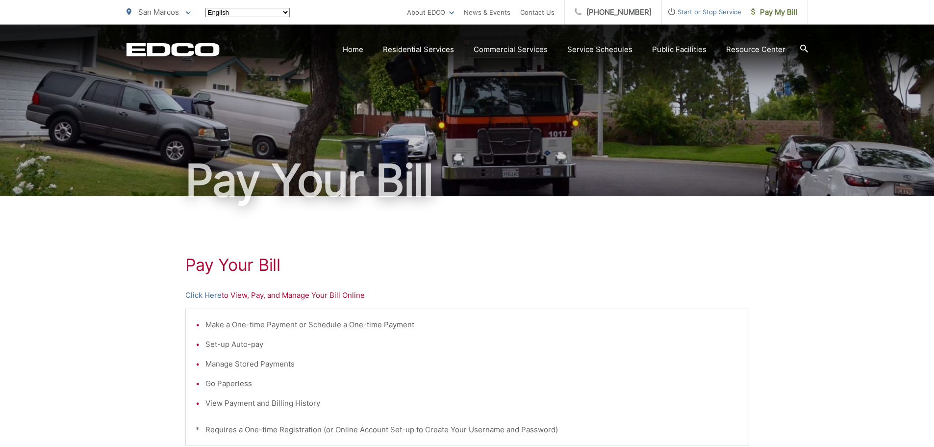 This screenshot has height=447, width=934. Describe the element at coordinates (487, 12) in the screenshot. I see `a: News & Events` at that location.